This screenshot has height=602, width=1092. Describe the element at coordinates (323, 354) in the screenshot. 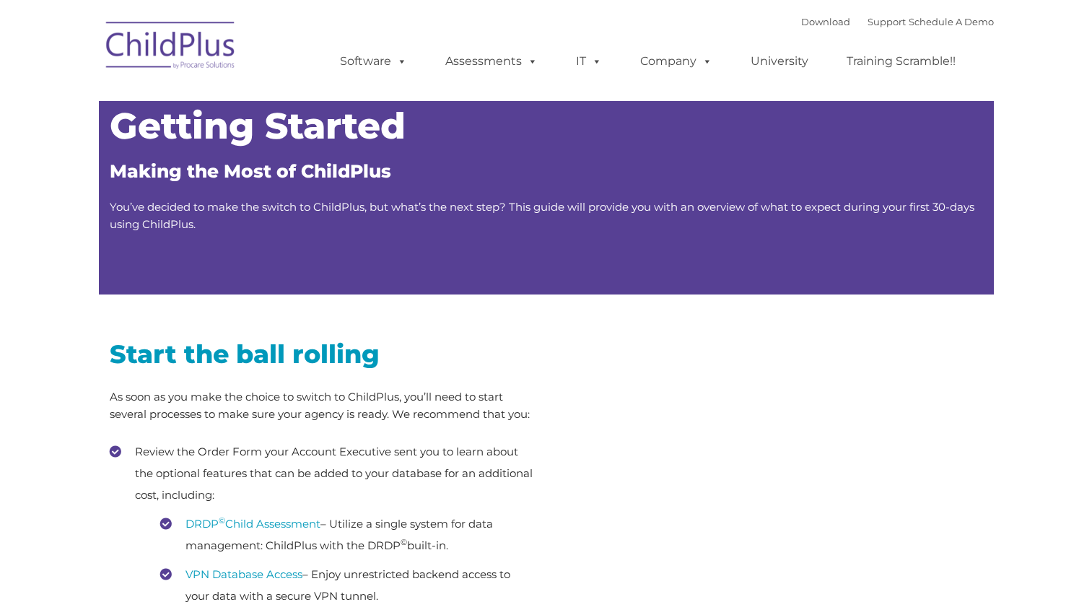

I see `h2: Start the ball rolling` at that location.